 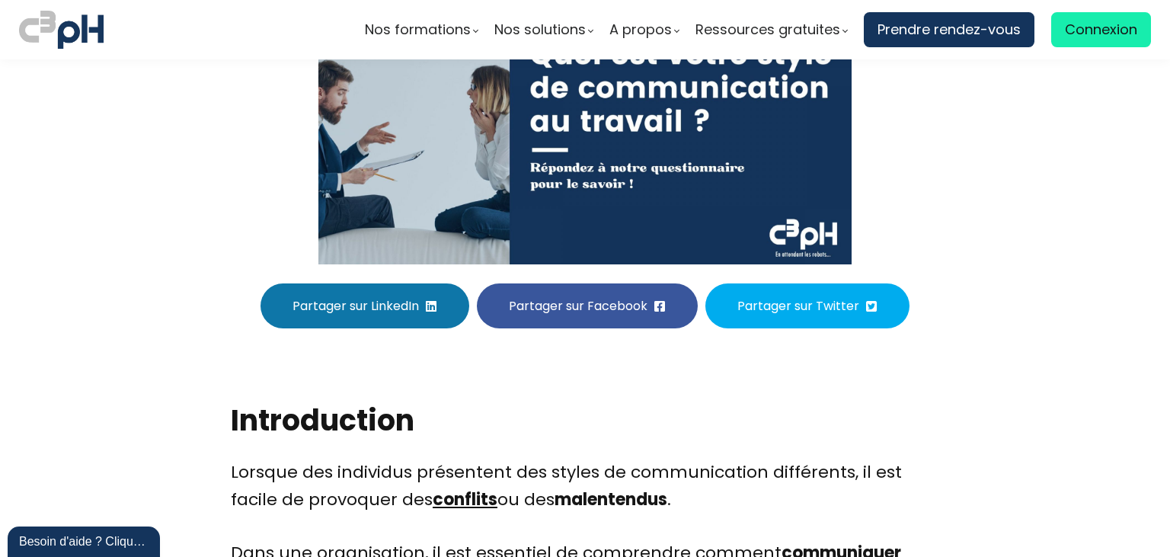 I want to click on a: conflits, so click(x=465, y=499).